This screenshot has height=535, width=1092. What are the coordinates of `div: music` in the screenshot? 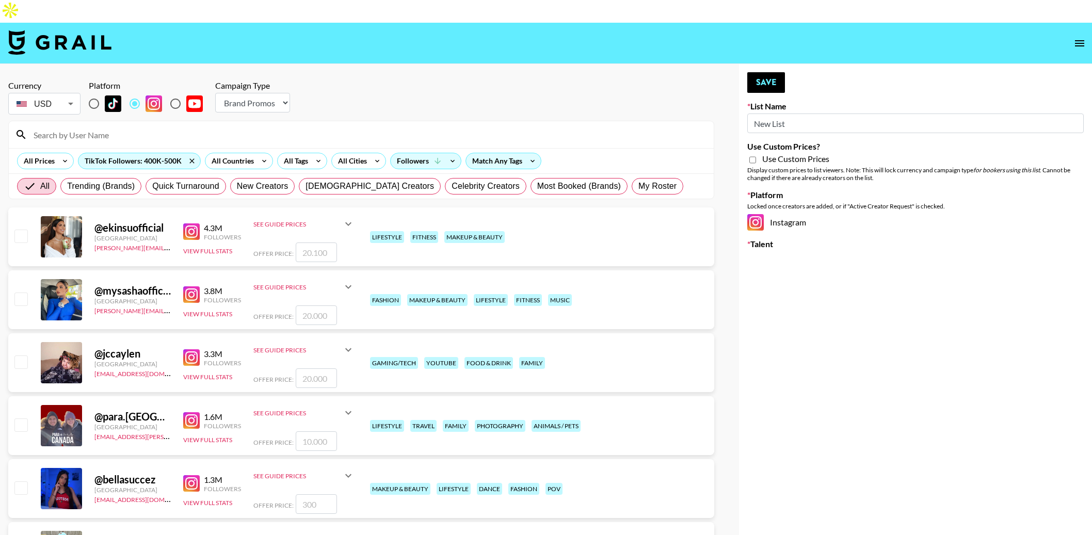 It's located at (560, 300).